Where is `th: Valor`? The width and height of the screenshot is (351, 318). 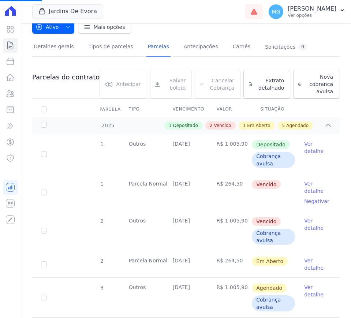
th: Valor is located at coordinates (229, 109).